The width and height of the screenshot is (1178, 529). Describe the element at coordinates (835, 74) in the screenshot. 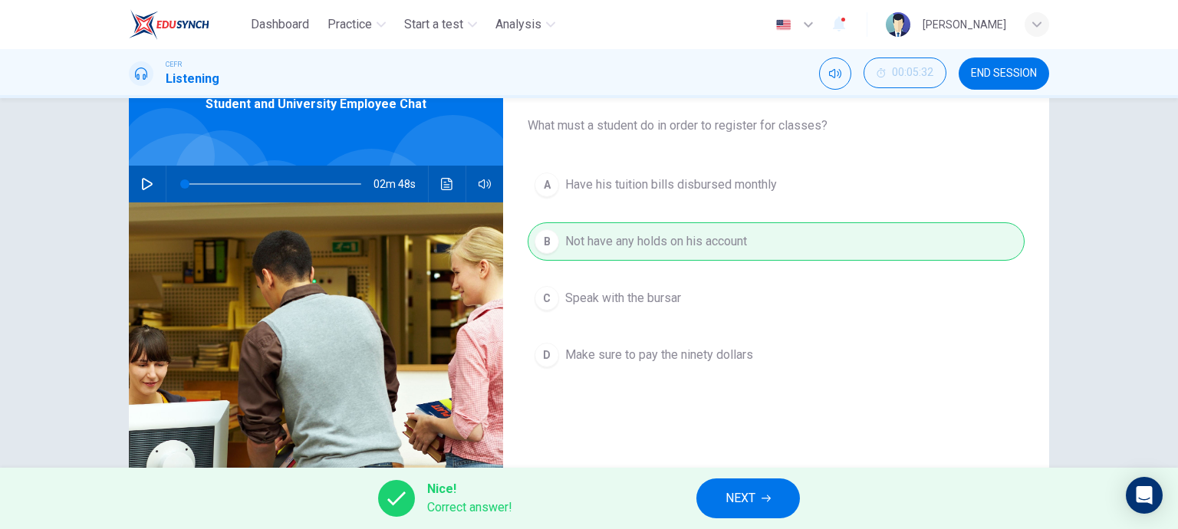

I see `div: Mute` at that location.